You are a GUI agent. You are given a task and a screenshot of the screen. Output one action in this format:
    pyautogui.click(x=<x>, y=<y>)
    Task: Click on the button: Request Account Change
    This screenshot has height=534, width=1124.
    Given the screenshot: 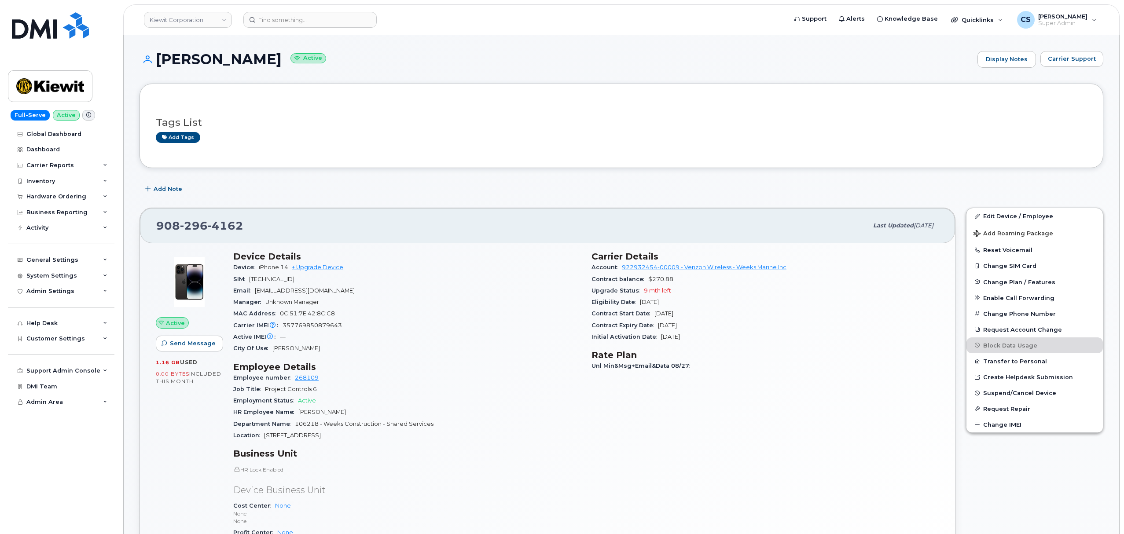 What is the action you would take?
    pyautogui.click(x=1034, y=329)
    